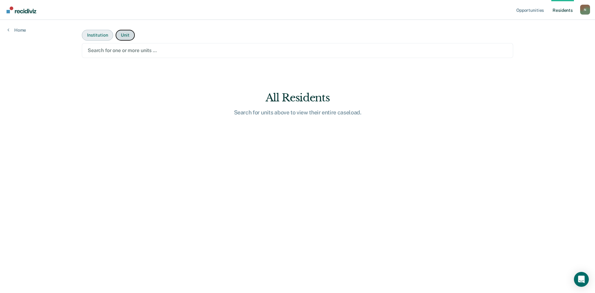 The width and height of the screenshot is (595, 293). I want to click on div: Open Intercom Messenger, so click(582, 279).